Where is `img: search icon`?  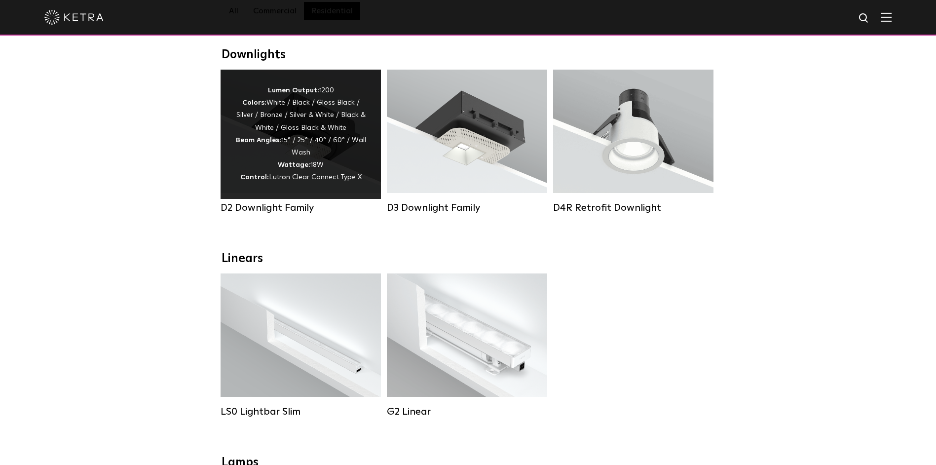
img: search icon is located at coordinates (864, 18).